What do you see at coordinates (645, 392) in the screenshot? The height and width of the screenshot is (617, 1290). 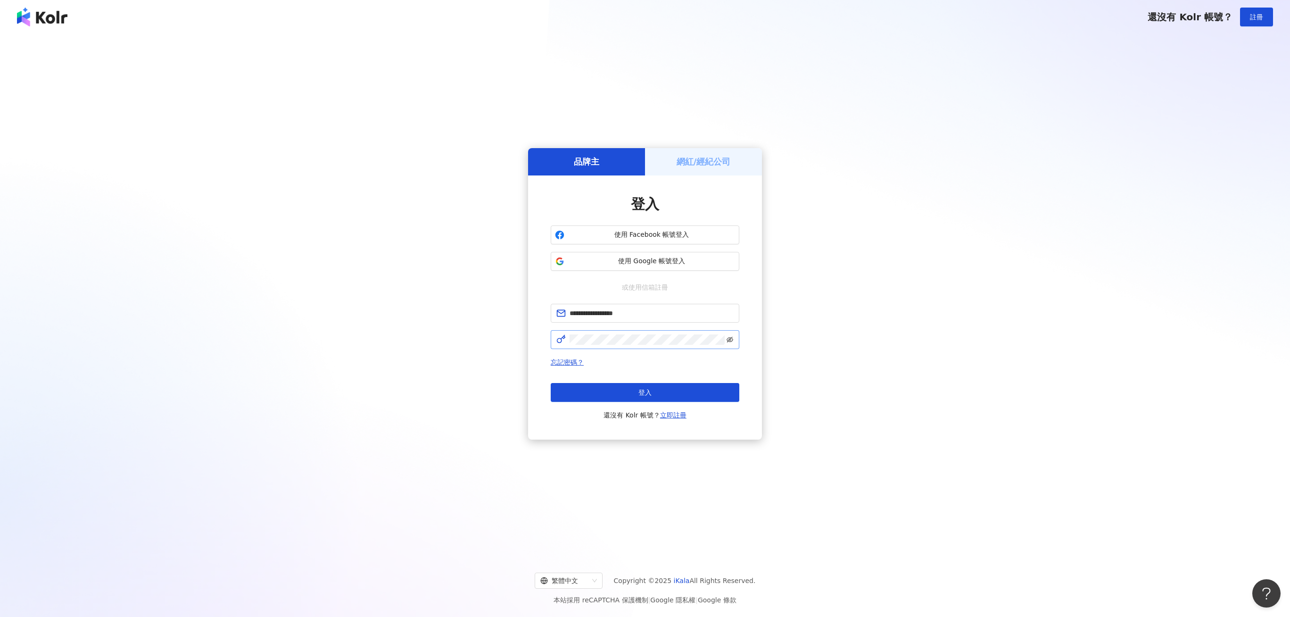 I see `button: 登入` at bounding box center [645, 392].